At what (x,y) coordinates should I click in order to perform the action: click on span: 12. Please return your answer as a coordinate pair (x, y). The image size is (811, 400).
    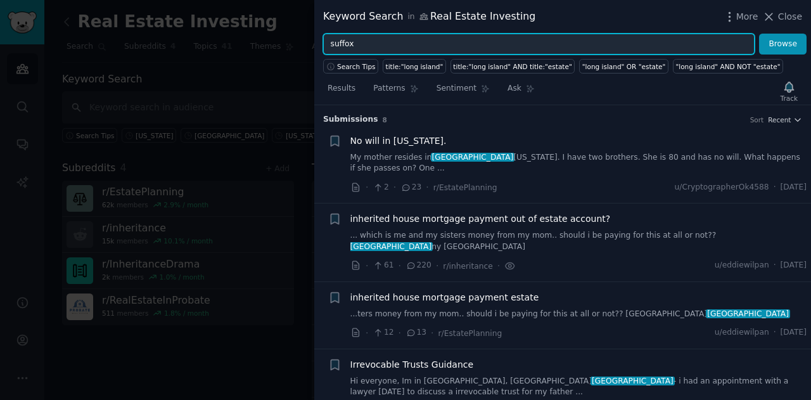
    Looking at the image, I should click on (383, 333).